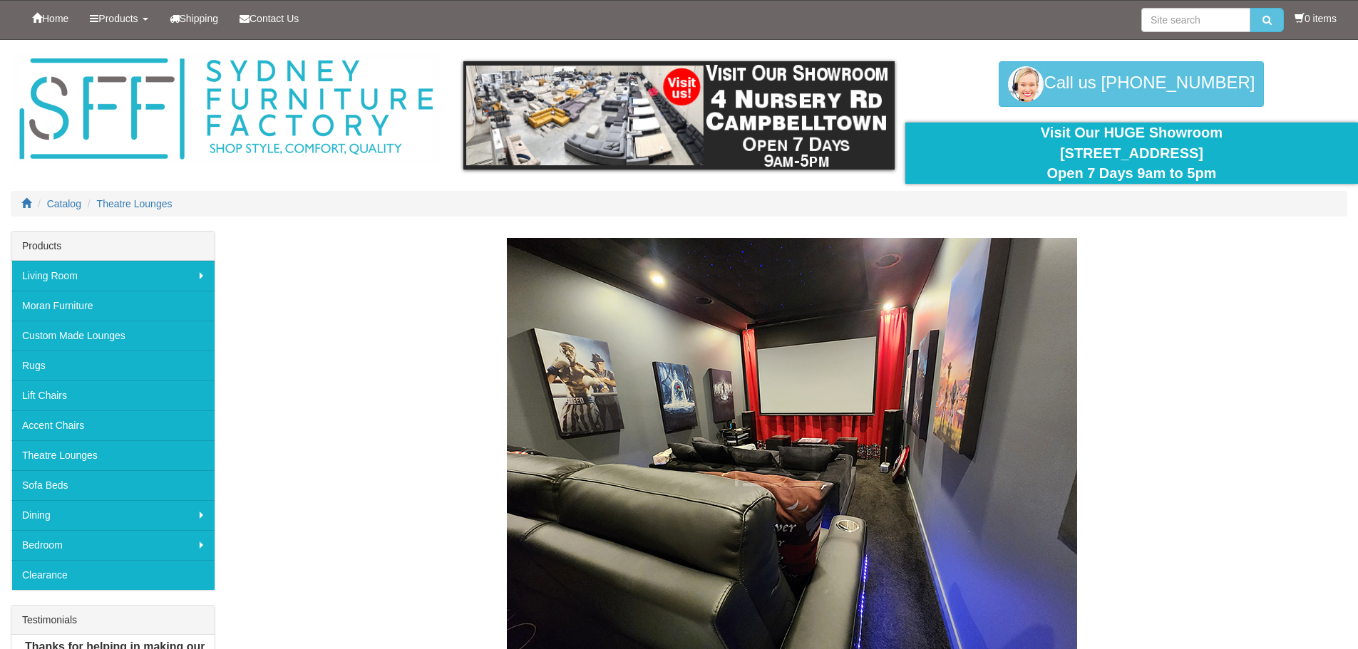 This screenshot has height=649, width=1358. What do you see at coordinates (135, 204) in the screenshot?
I see `span: Theatre Lounges` at bounding box center [135, 204].